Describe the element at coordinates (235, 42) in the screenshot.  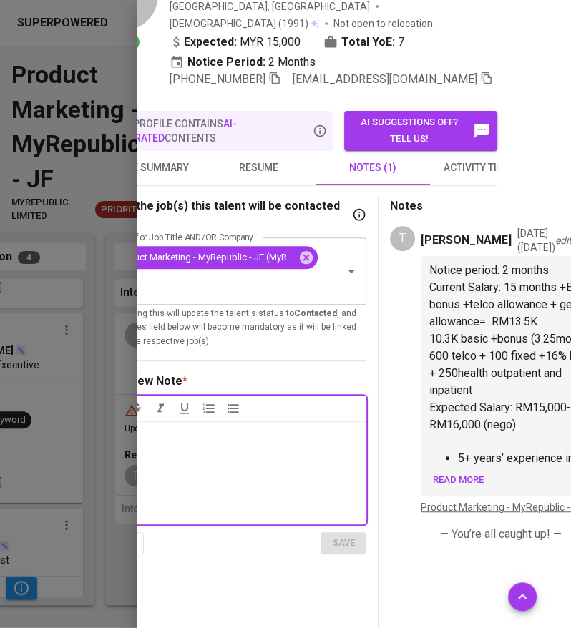
I see `div: MYR 15,000` at that location.